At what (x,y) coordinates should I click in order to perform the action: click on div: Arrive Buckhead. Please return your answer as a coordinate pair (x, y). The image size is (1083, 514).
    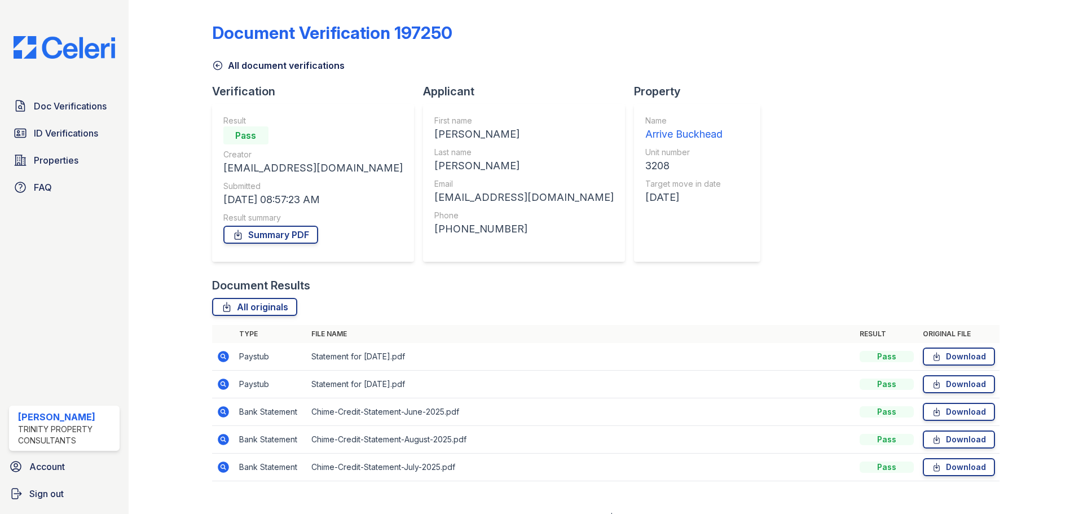
    Looking at the image, I should click on (683, 134).